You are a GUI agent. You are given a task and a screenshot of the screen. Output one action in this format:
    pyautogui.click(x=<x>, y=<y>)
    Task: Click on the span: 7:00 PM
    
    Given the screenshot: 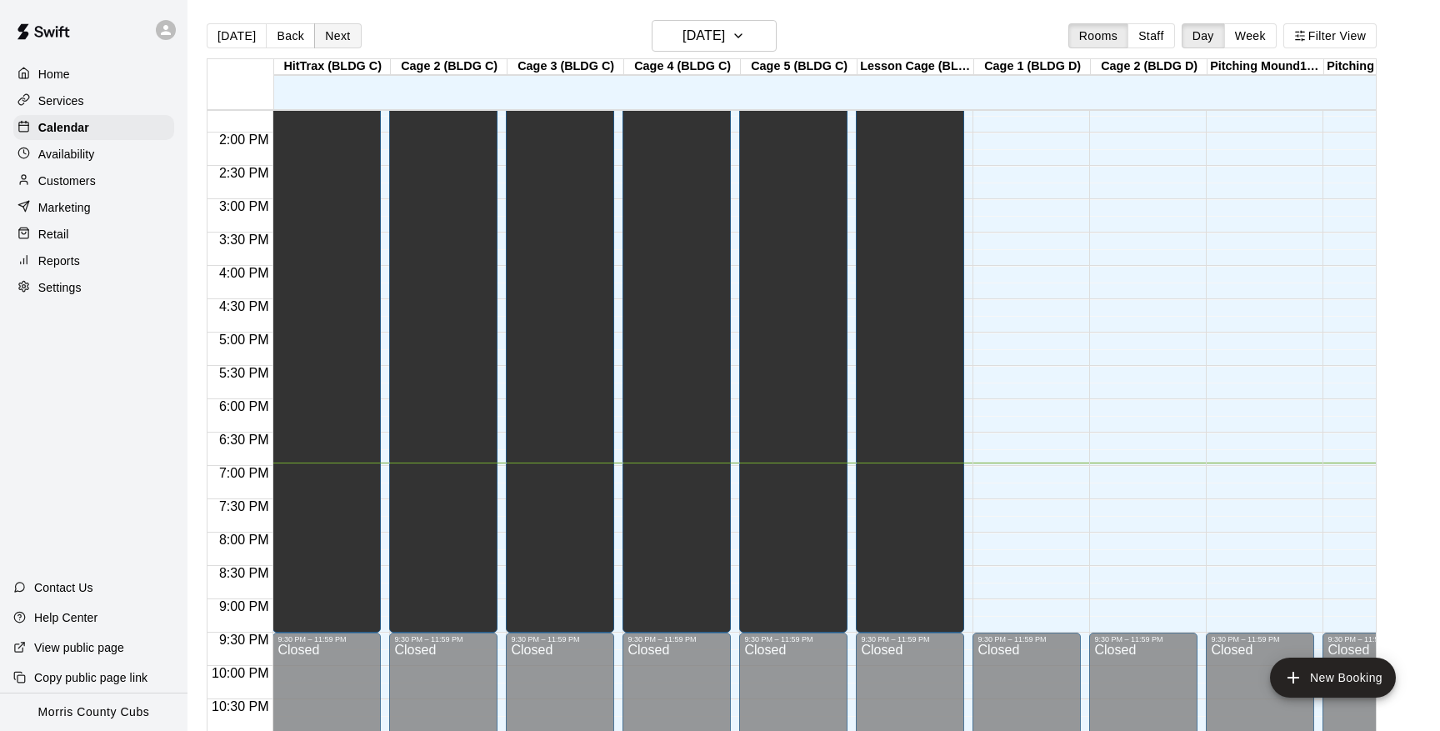 What is the action you would take?
    pyautogui.click(x=244, y=472)
    